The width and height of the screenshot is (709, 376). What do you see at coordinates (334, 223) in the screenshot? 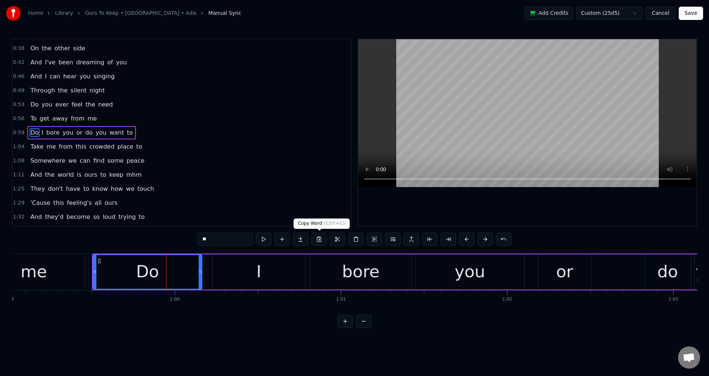
I see `span: ( Ctrl+C )` at bounding box center [334, 223].